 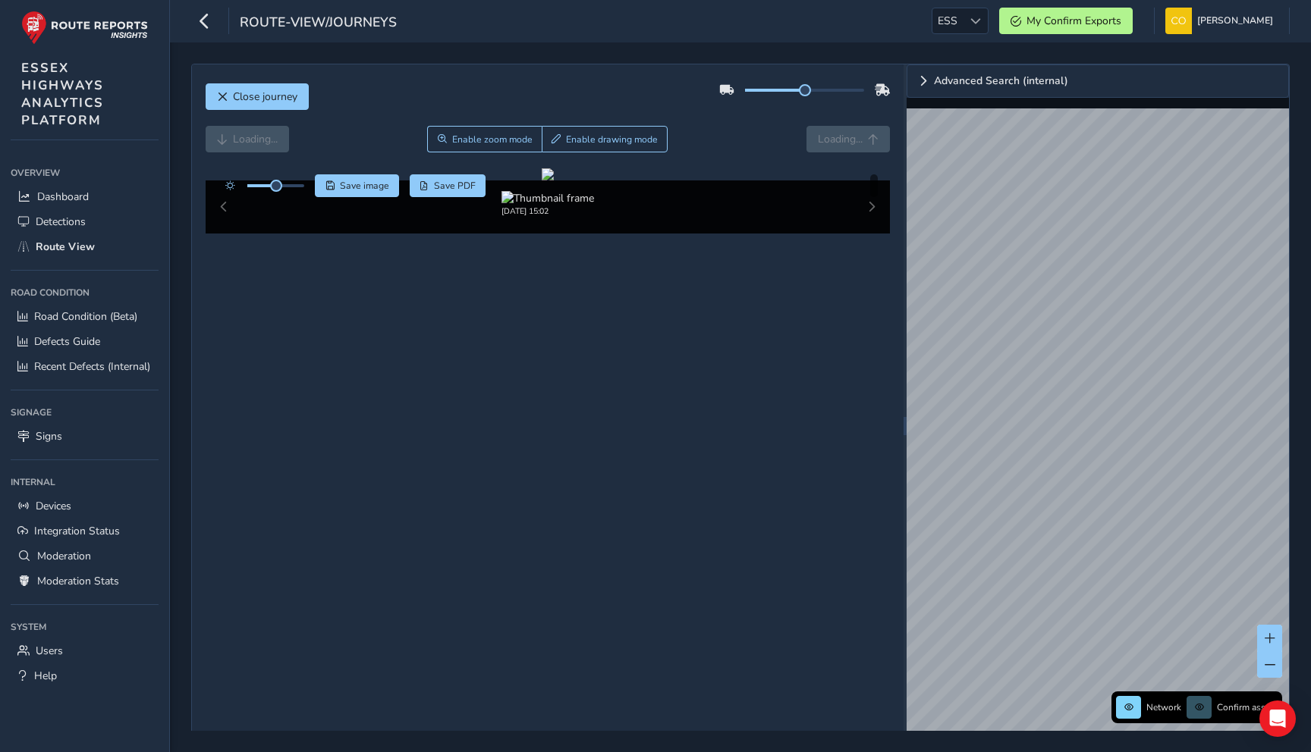 What do you see at coordinates (257, 96) in the screenshot?
I see `button: Close journey` at bounding box center [257, 96].